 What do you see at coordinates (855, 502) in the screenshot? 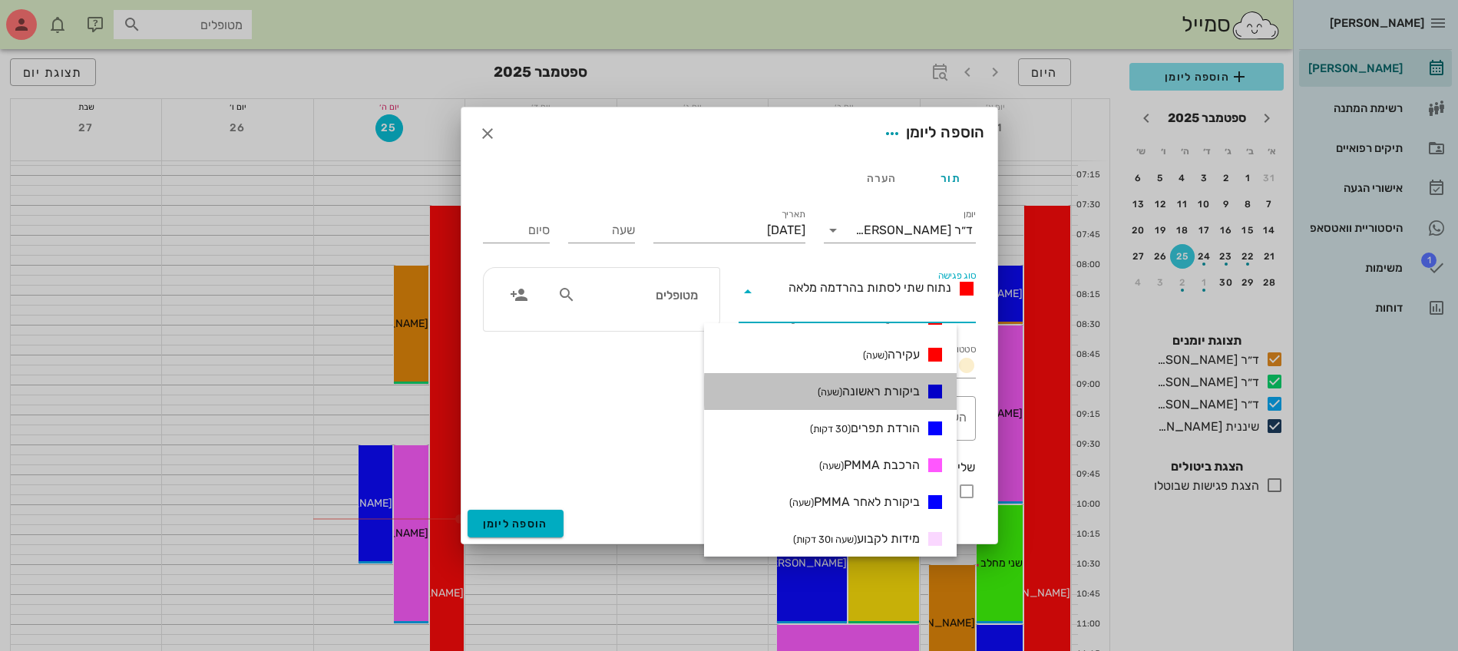
I see `span: ביקורת לאחר PMMA` at bounding box center [855, 502].